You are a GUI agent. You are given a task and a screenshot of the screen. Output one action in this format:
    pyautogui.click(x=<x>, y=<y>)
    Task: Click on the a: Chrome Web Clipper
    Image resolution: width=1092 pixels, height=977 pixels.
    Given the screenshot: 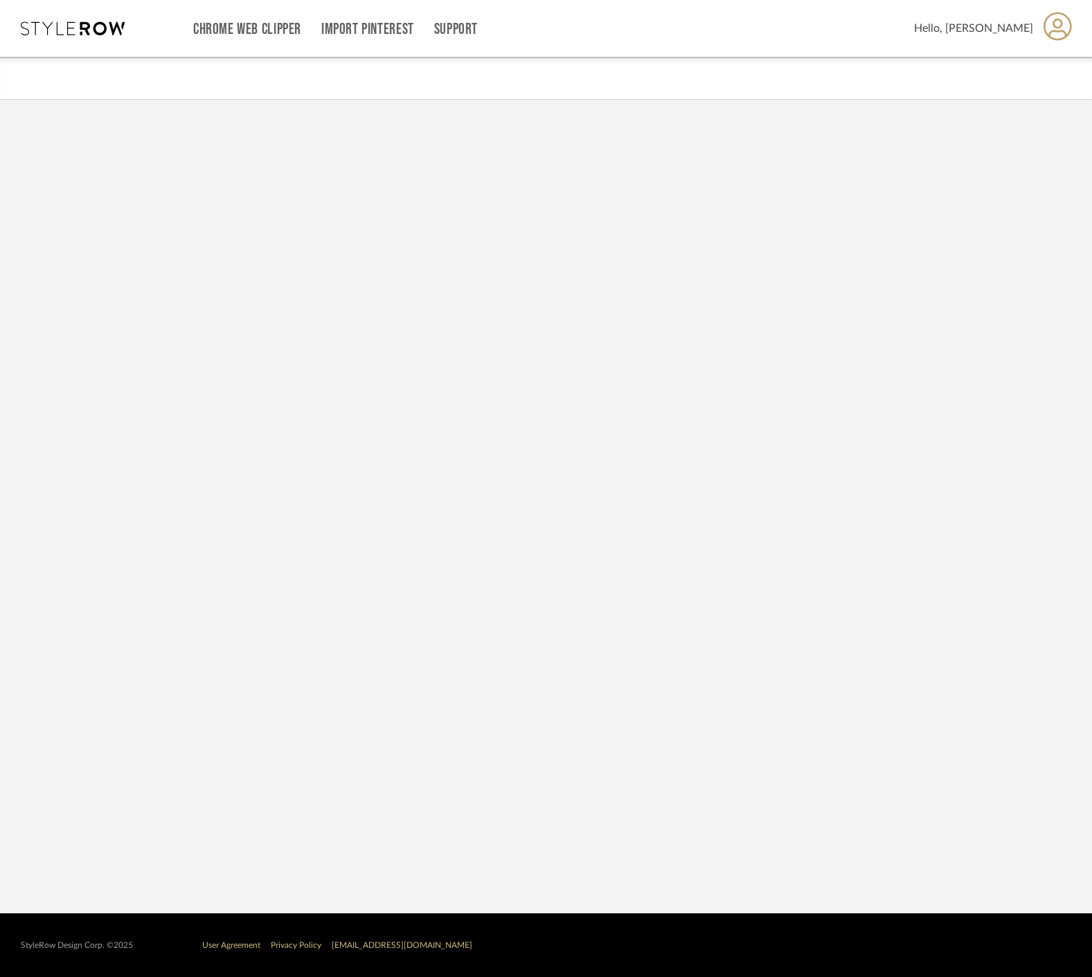 What is the action you would take?
    pyautogui.click(x=247, y=29)
    